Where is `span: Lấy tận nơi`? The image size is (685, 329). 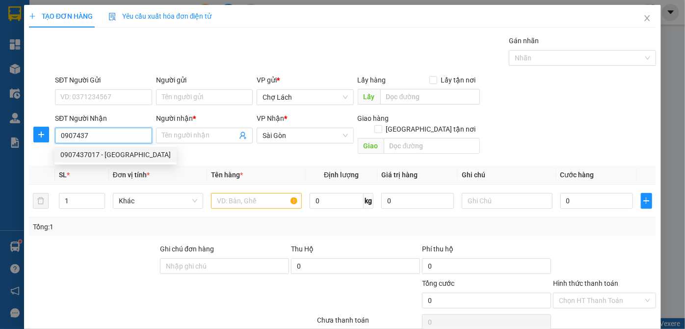
span: Lấy tận nơi is located at coordinates (458, 80).